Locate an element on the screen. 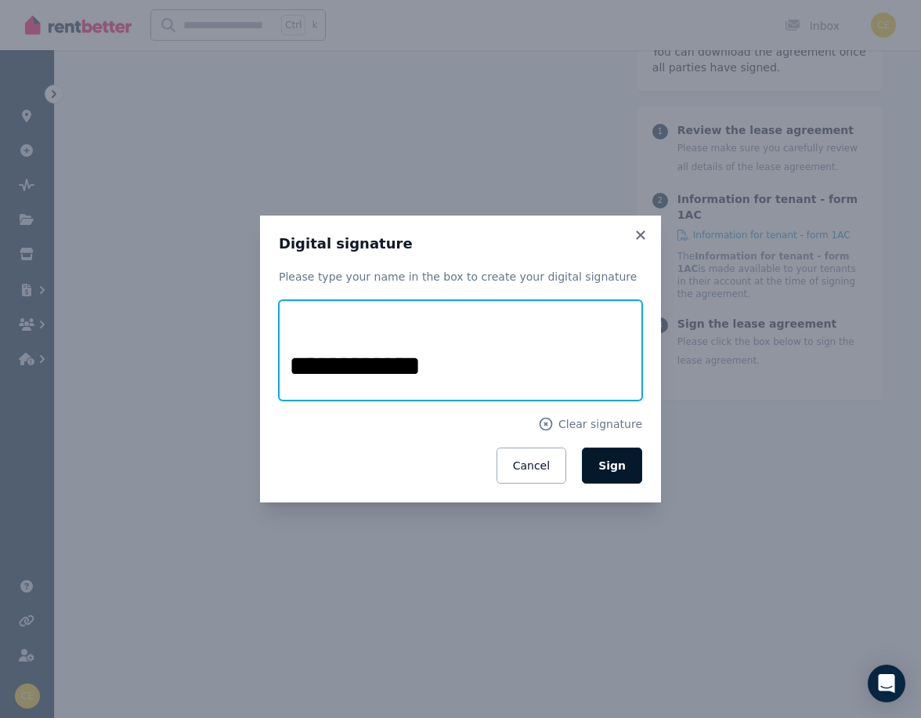  span: Clear signature is located at coordinates (600, 424).